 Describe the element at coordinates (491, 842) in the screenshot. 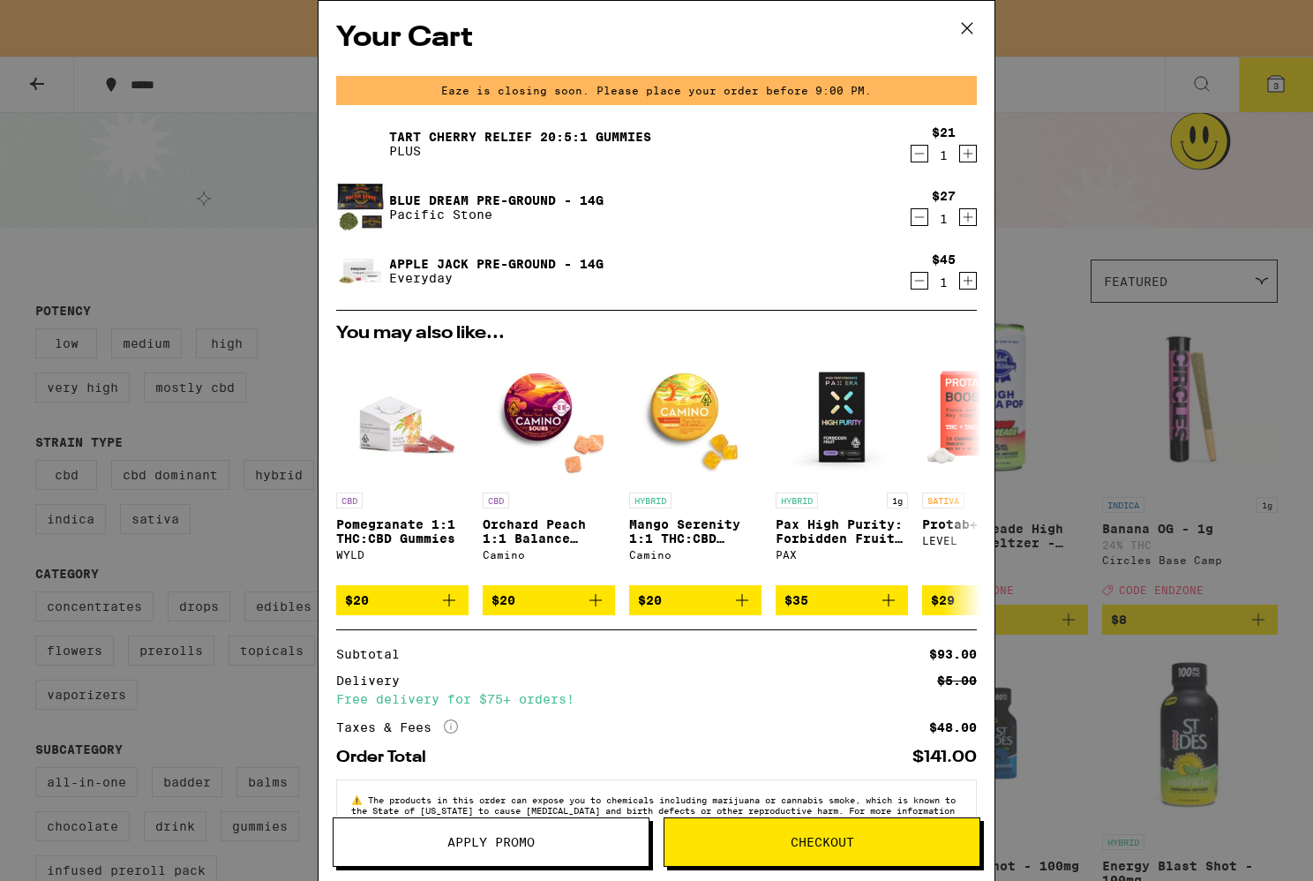

I see `button: Apply Promo` at that location.